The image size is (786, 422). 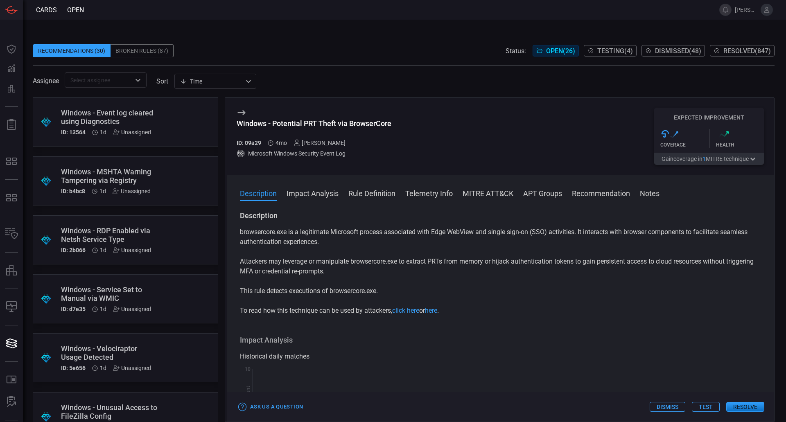 I want to click on div: Historical daily matches, so click(x=500, y=357).